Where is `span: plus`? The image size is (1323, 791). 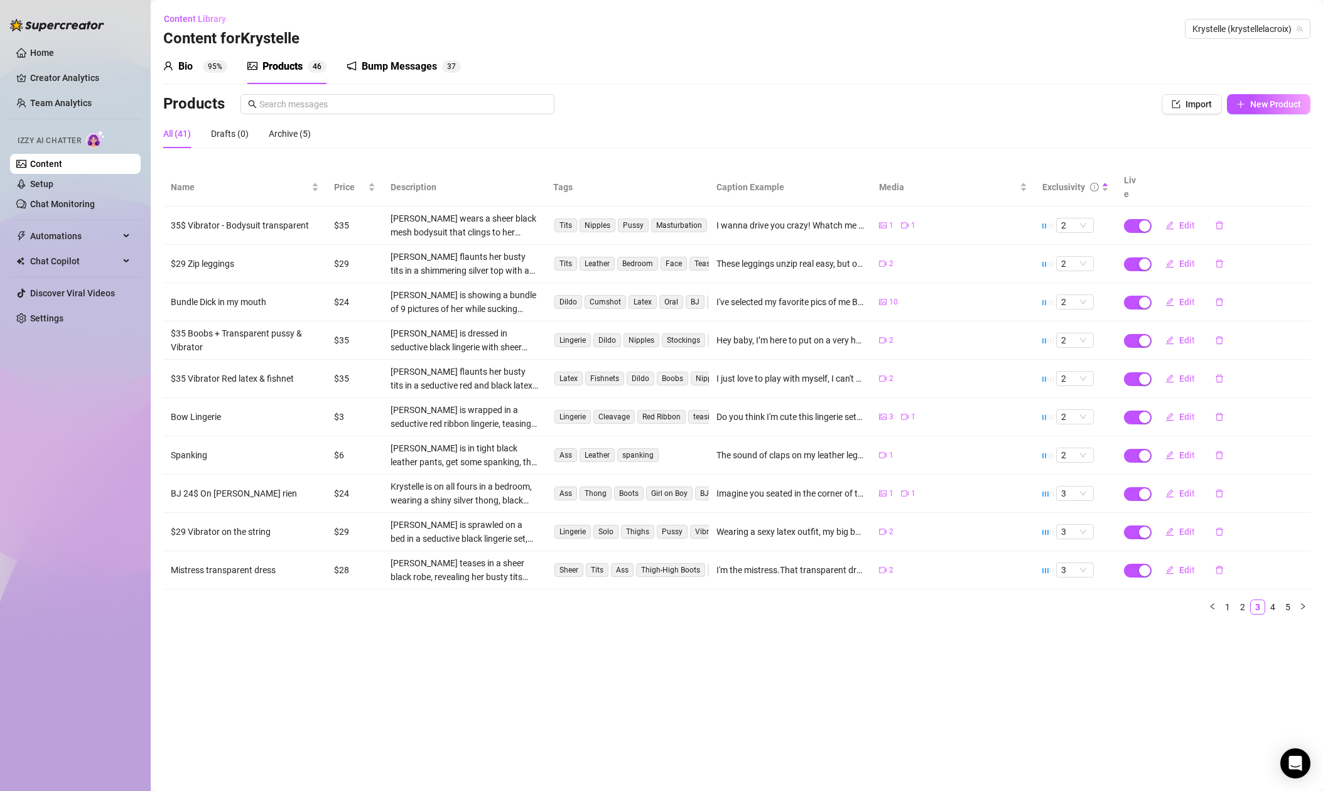
span: plus is located at coordinates (1241, 104).